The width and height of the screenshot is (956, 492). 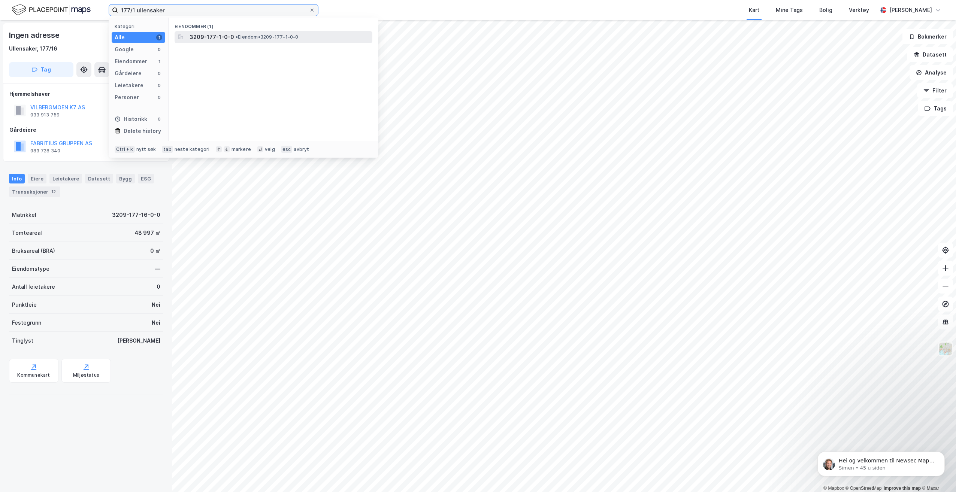 I want to click on button: Tag, so click(x=41, y=70).